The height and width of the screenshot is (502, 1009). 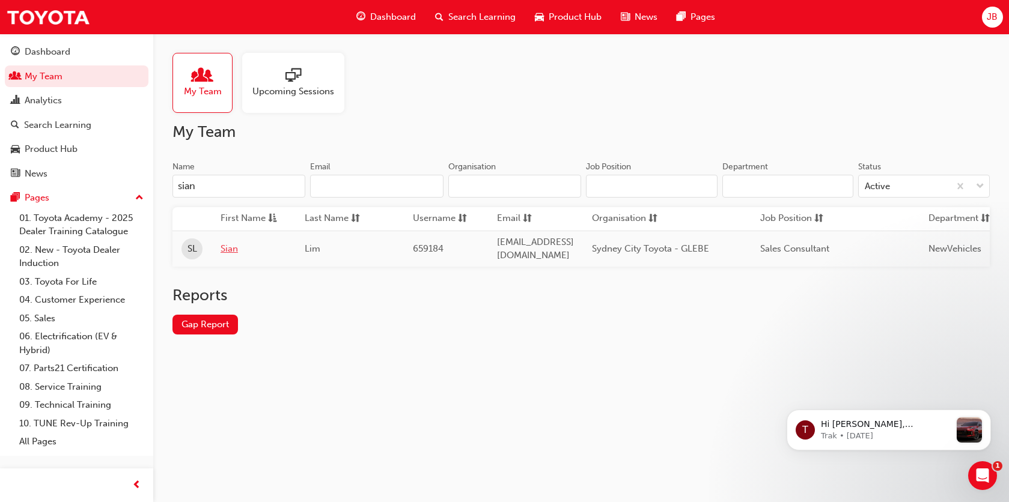 What do you see at coordinates (239, 186) in the screenshot?
I see `input: Name` at bounding box center [239, 186].